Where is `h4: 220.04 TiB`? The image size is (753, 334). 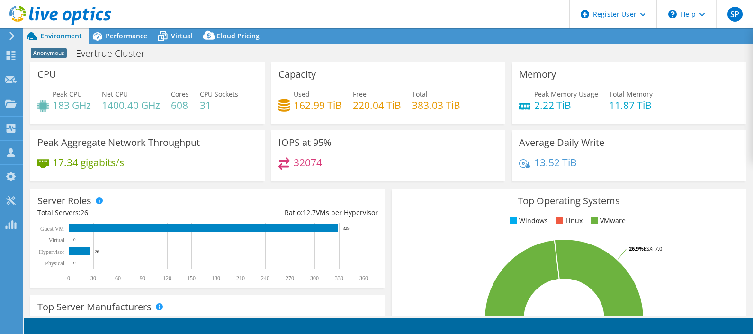 h4: 220.04 TiB is located at coordinates (377, 105).